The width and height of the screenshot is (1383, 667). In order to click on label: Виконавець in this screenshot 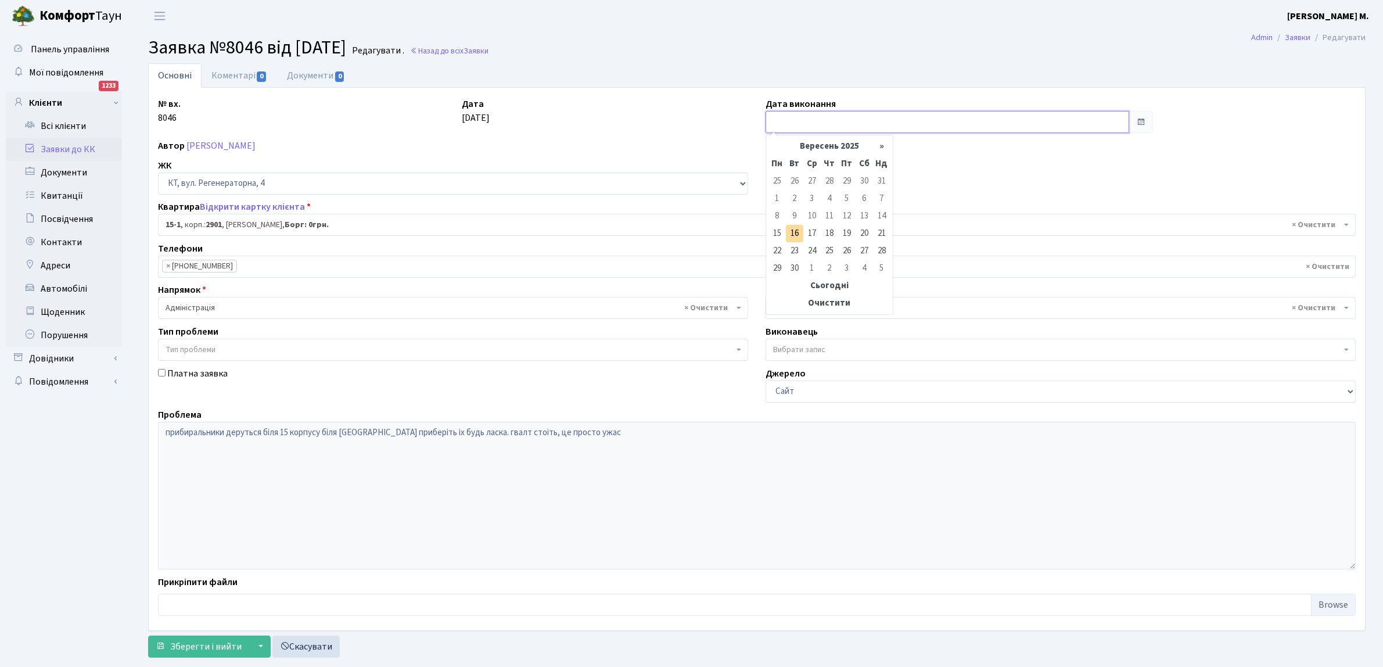, I will do `click(792, 332)`.